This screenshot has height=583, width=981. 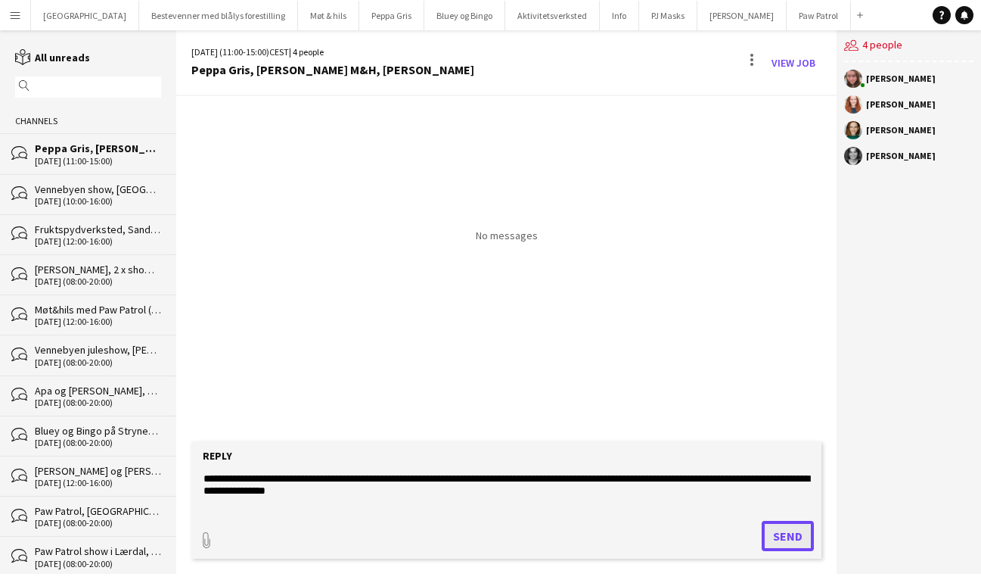 I want to click on button: Bluey og Bingo, so click(x=464, y=15).